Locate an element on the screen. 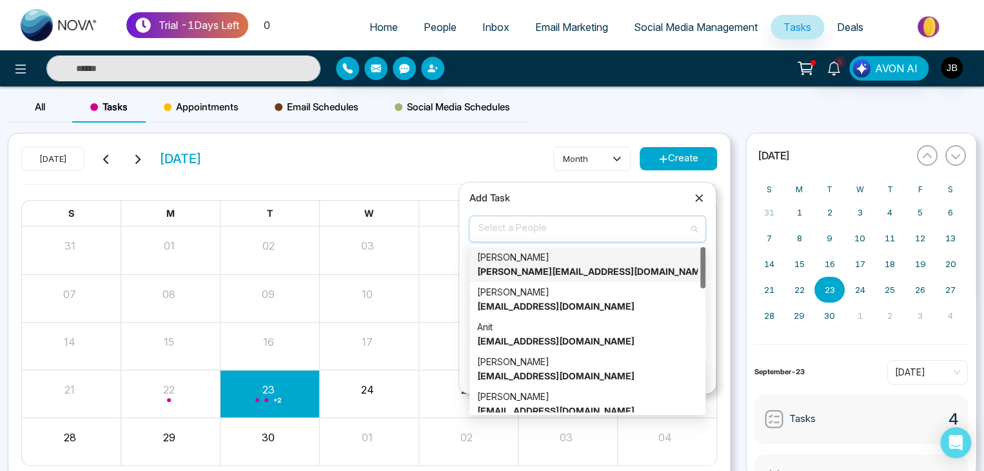 The width and height of the screenshot is (984, 471). p: Trial - 1 Days Left is located at coordinates (199, 25).